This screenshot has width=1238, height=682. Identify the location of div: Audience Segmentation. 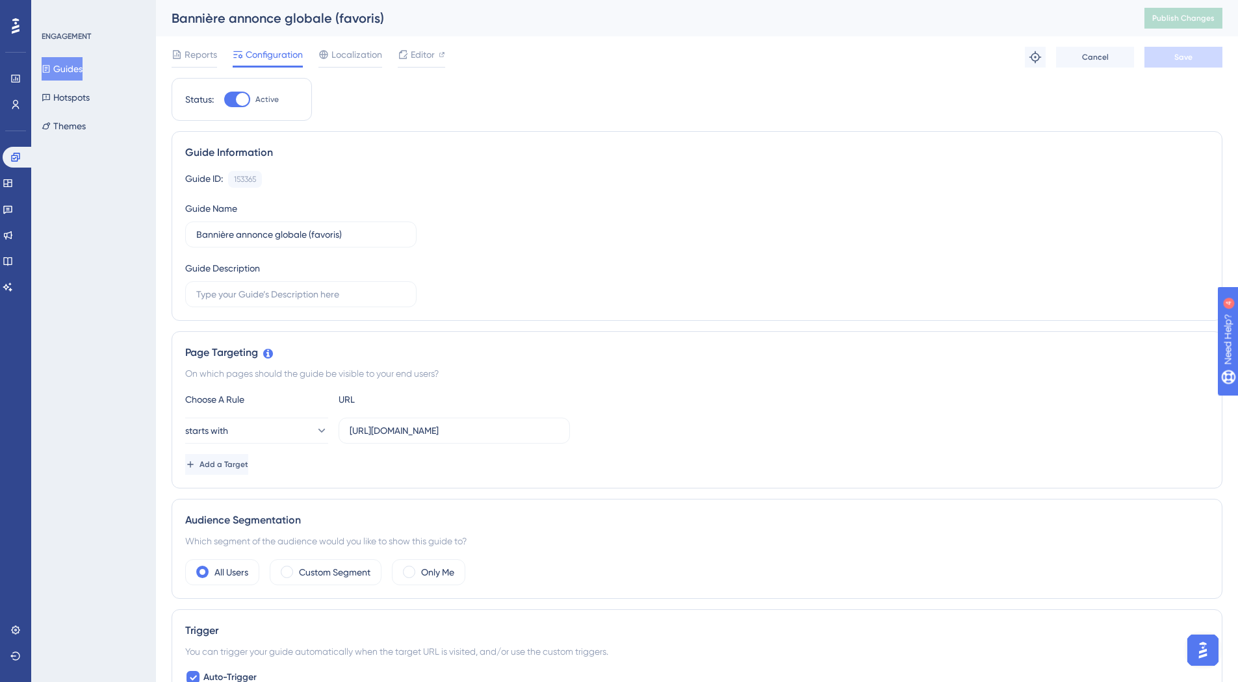
(696, 520).